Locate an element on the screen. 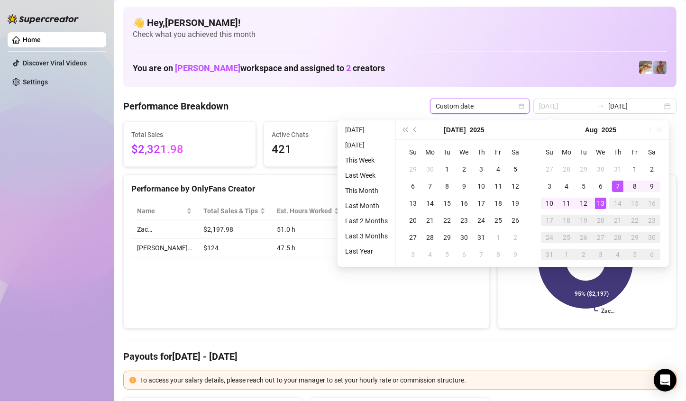 This screenshot has height=401, width=686. td: 2025-07-17 is located at coordinates (481, 203).